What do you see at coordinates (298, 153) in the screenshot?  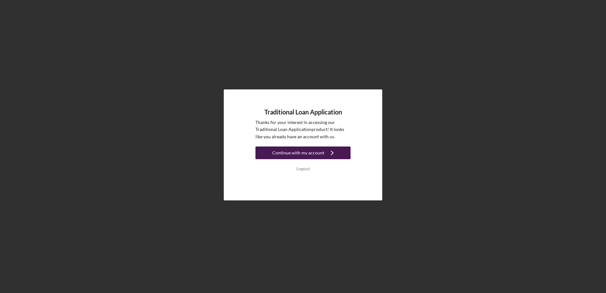 I see `div: Continue with my account` at bounding box center [298, 153].